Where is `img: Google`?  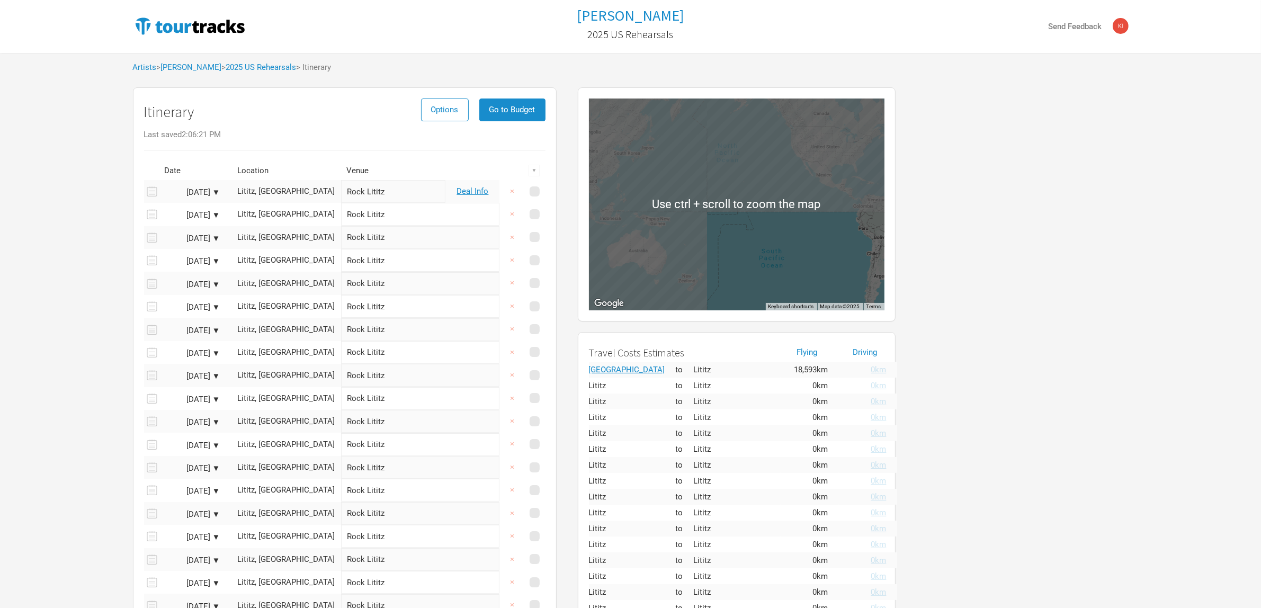 img: Google is located at coordinates (609, 303).